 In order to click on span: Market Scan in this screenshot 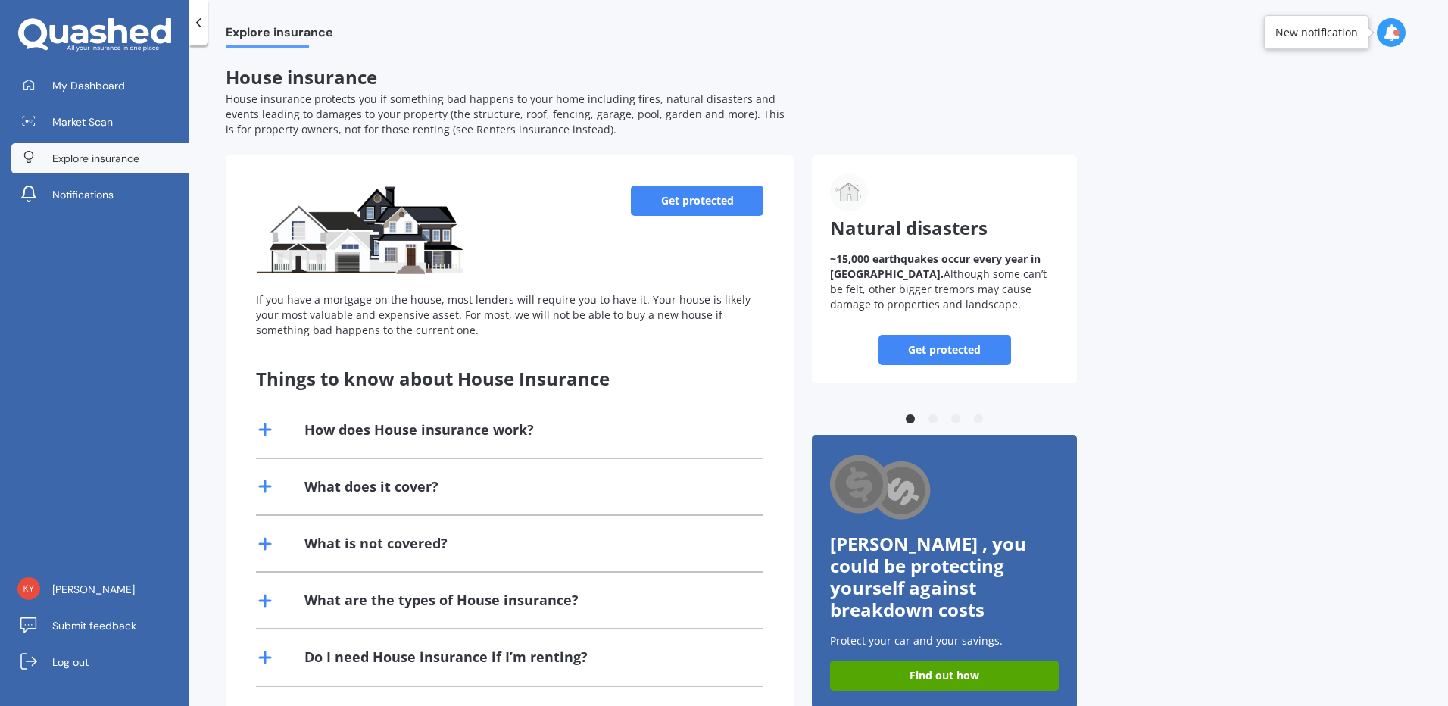, I will do `click(83, 122)`.